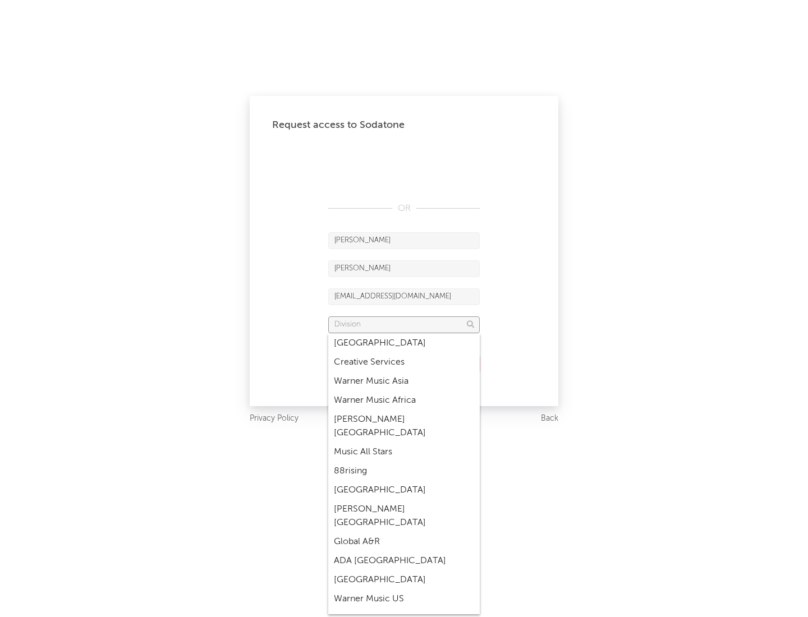 Image resolution: width=808 pixels, height=617 pixels. Describe the element at coordinates (274, 419) in the screenshot. I see `a: Privacy Policy` at that location.